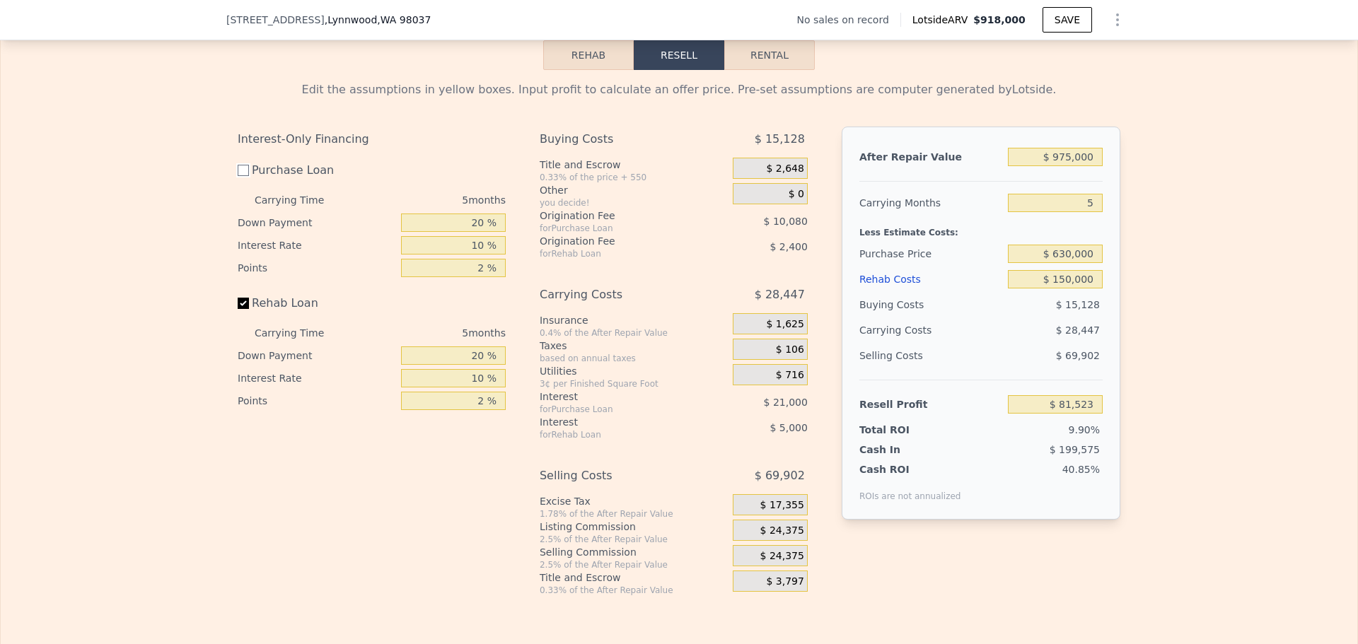 This screenshot has width=1358, height=644. Describe the element at coordinates (769, 55) in the screenshot. I see `button: Rental` at that location.